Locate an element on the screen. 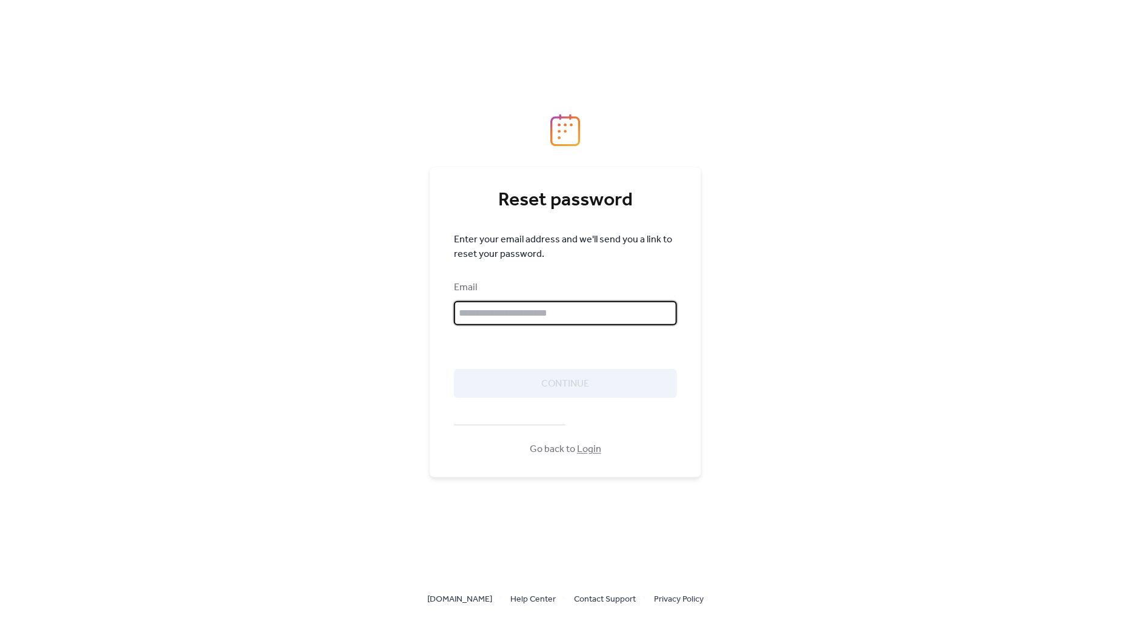  a: Login is located at coordinates (589, 449).